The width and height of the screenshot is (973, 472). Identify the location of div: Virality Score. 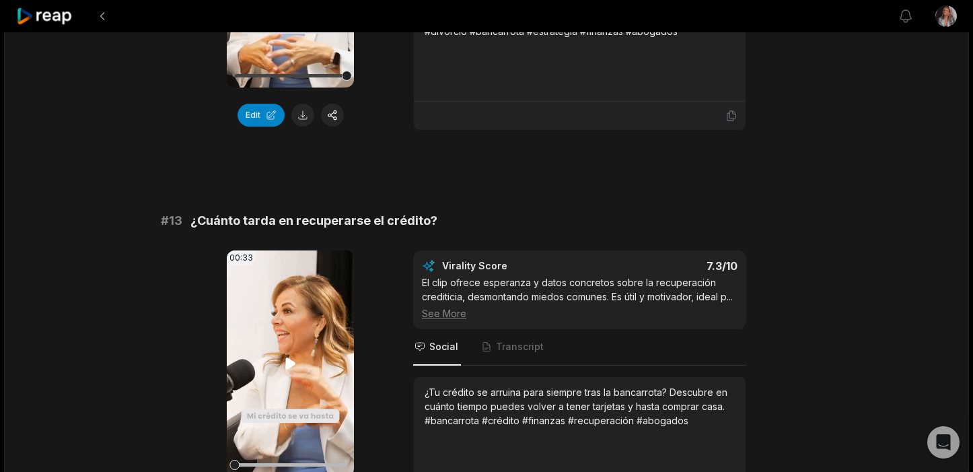
(514, 266).